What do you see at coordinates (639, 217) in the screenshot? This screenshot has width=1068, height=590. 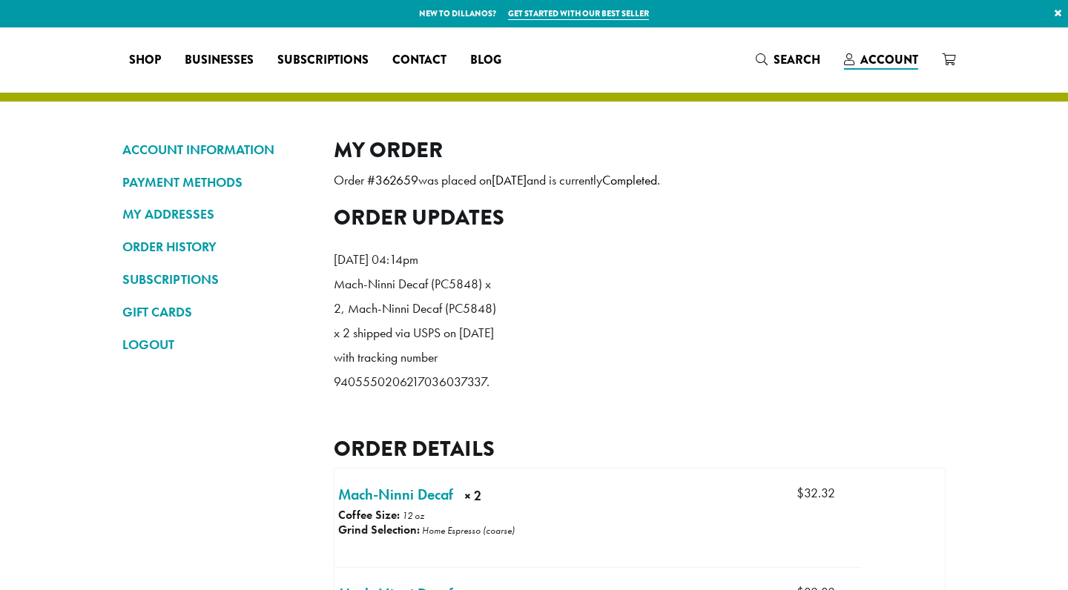 I see `h2: Order updates` at bounding box center [639, 217].